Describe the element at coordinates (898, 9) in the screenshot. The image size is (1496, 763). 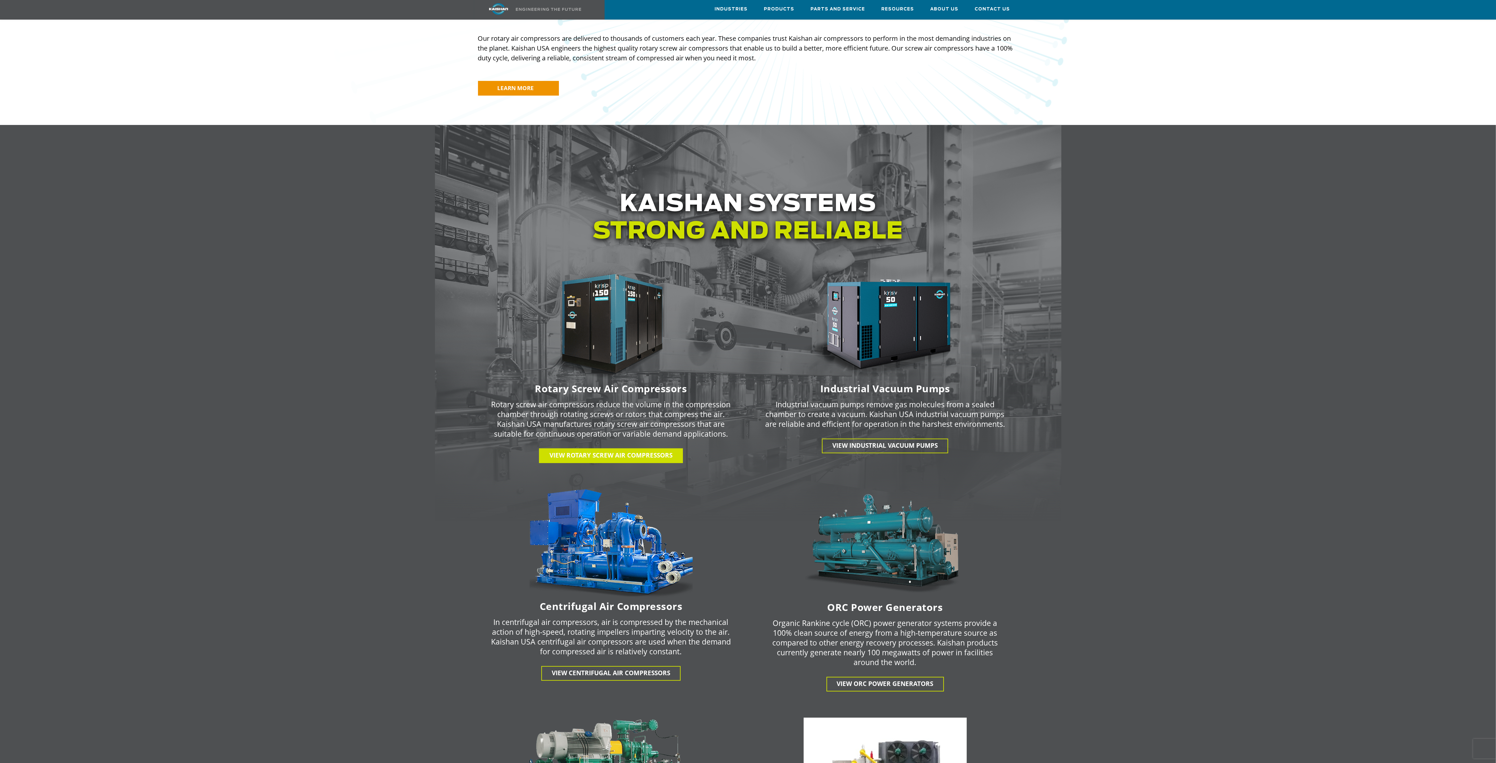
I see `a: Resources` at that location.